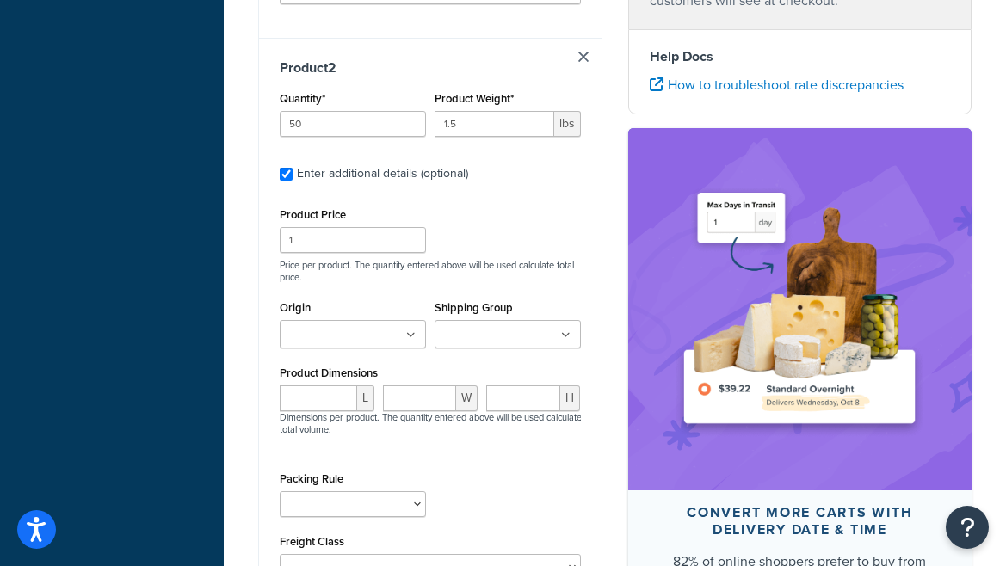  What do you see at coordinates (800, 57) in the screenshot?
I see `h4: Help Docs` at bounding box center [800, 57].